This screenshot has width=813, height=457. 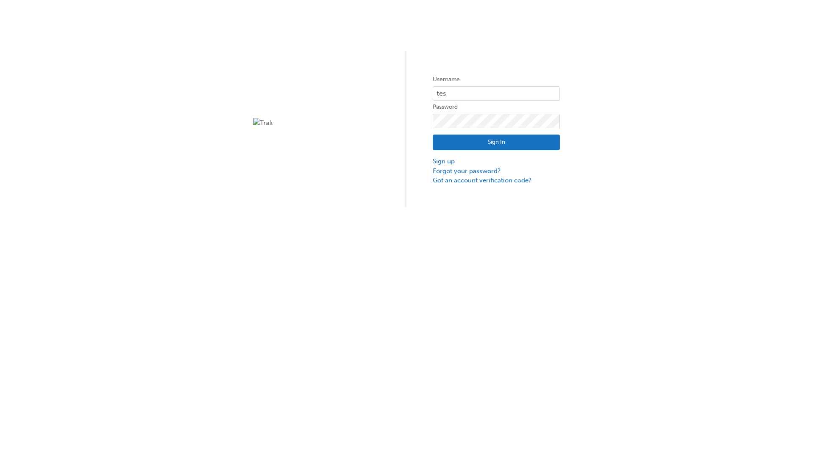 I want to click on img: Trak, so click(x=317, y=123).